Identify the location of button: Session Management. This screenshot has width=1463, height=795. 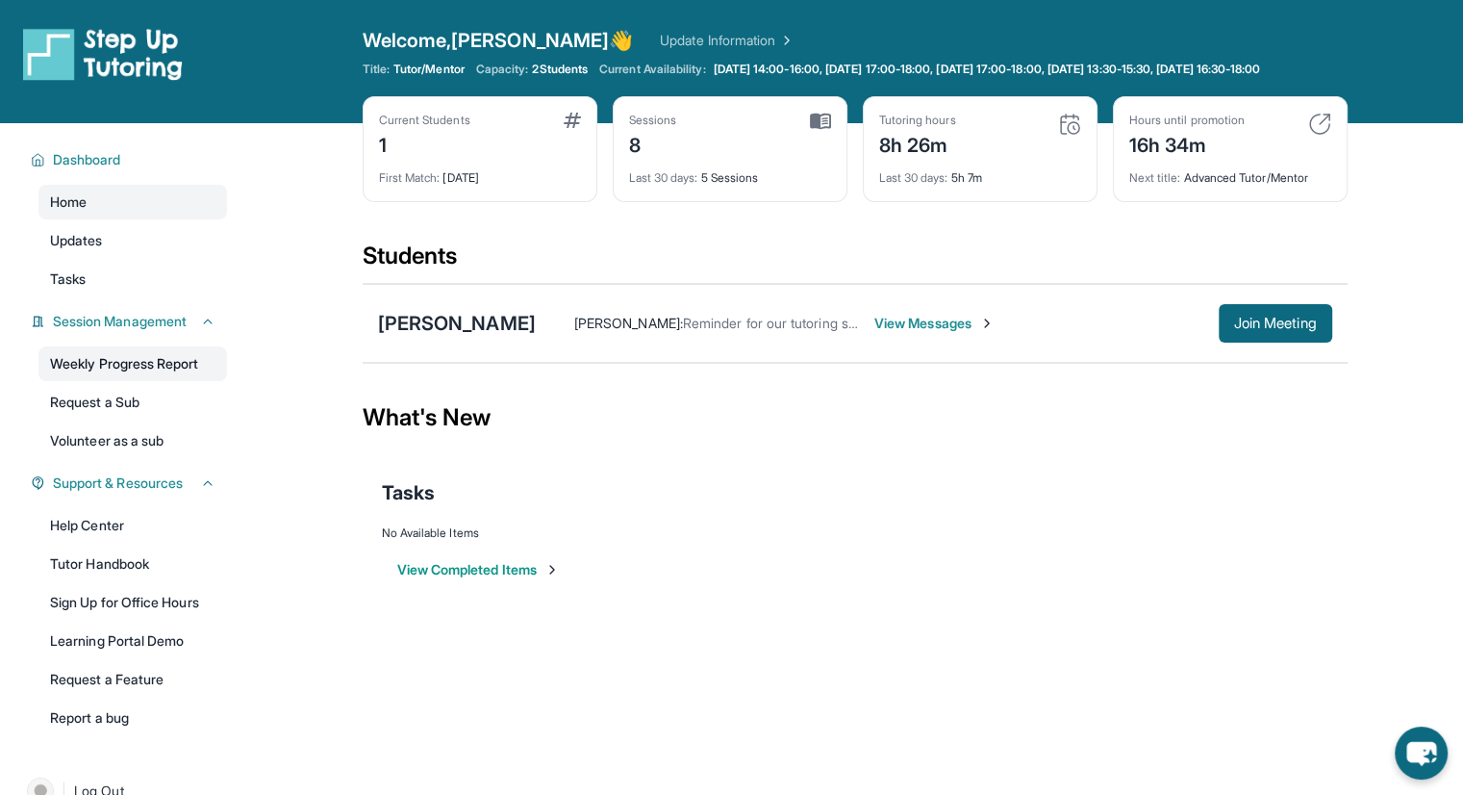
(130, 321).